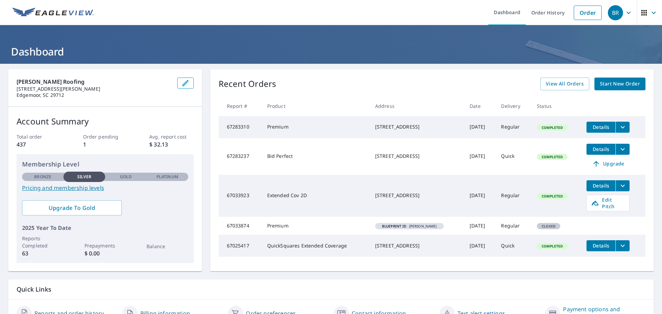  What do you see at coordinates (240, 246) in the screenshot?
I see `td: 67025417` at bounding box center [240, 246].